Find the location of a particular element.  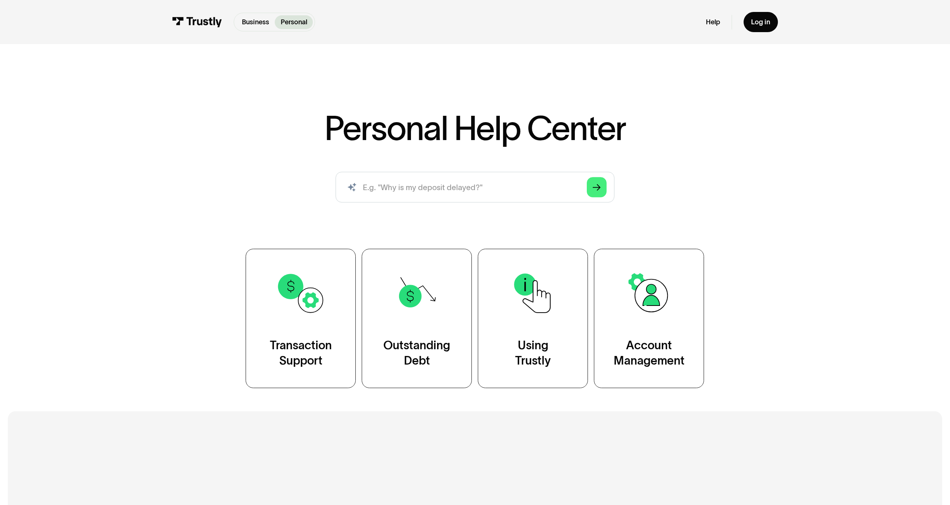

a: AccountManagement is located at coordinates (649, 318).